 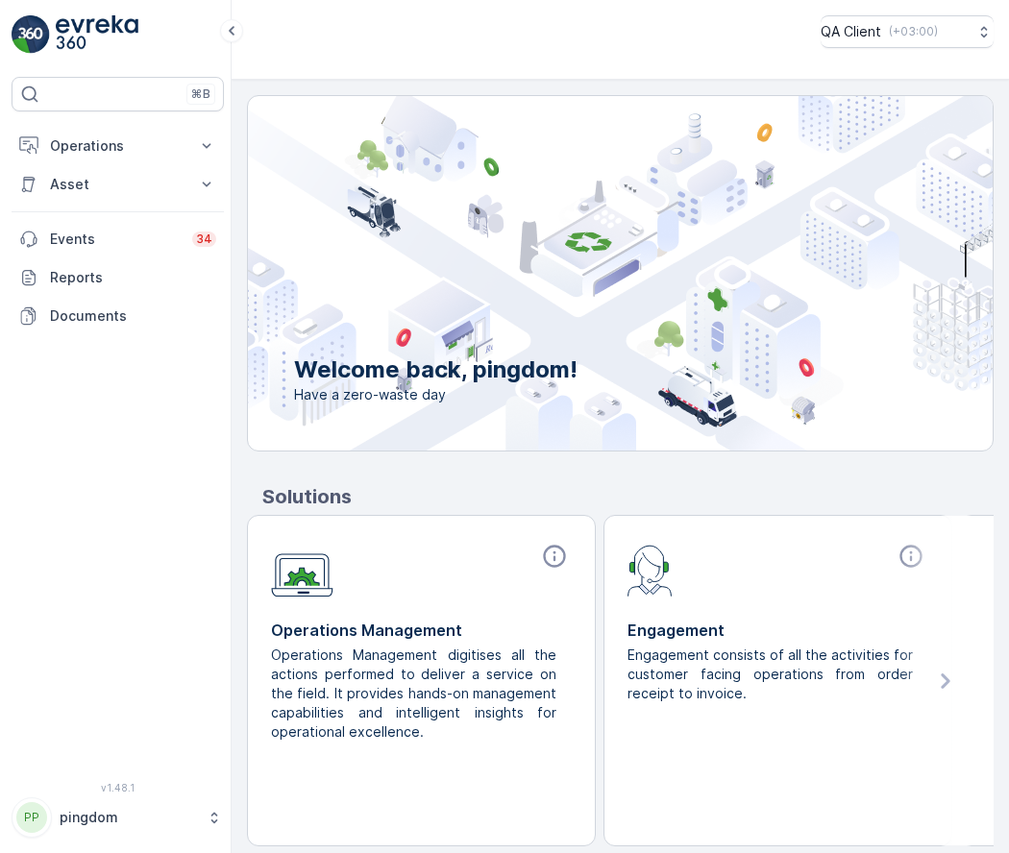 What do you see at coordinates (128, 818) in the screenshot?
I see `p: pingdom` at bounding box center [128, 818].